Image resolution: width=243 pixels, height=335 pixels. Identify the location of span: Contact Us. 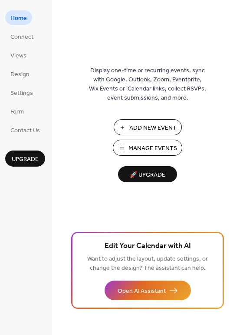
(25, 130).